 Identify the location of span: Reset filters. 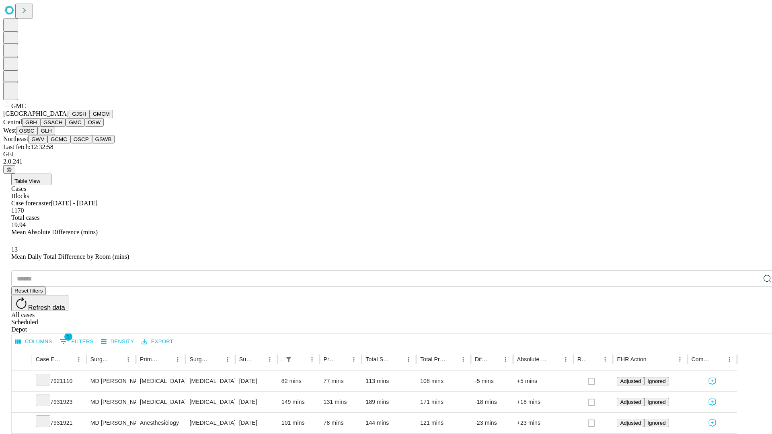
(29, 291).